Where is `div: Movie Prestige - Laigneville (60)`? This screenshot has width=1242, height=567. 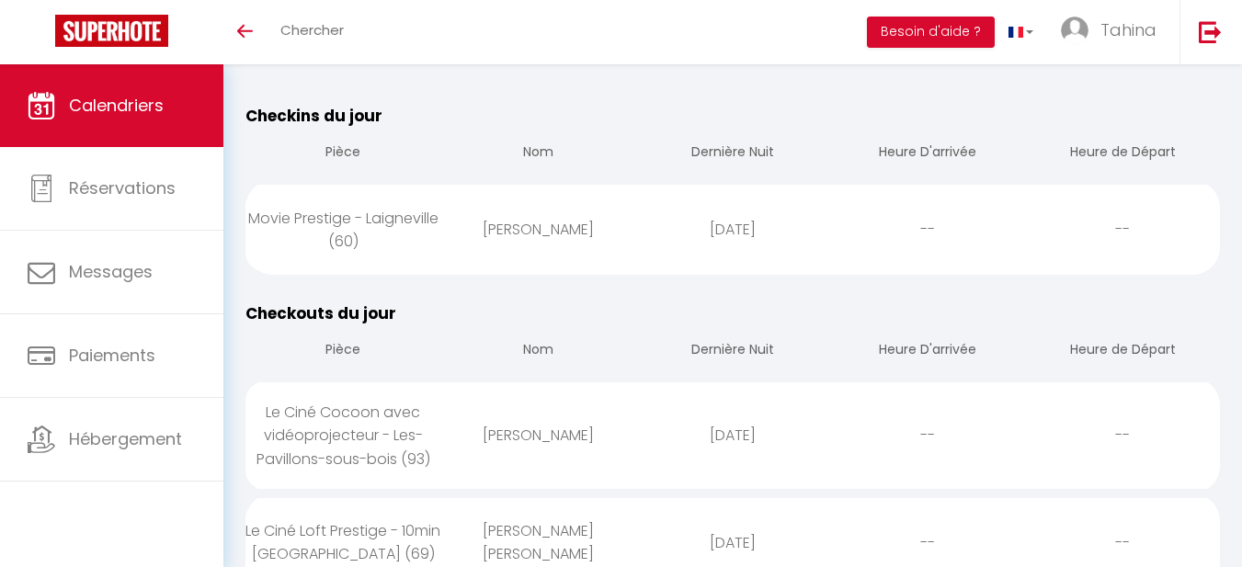 div: Movie Prestige - Laigneville (60) is located at coordinates (343, 230).